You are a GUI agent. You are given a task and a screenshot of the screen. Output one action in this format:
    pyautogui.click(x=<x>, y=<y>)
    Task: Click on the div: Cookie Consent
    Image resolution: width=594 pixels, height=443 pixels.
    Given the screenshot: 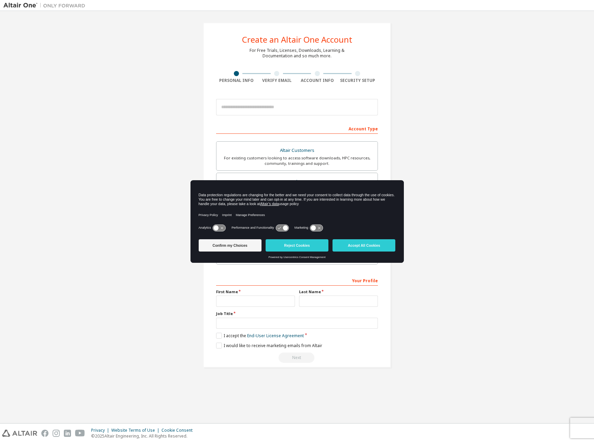 What is the action you would take?
    pyautogui.click(x=179, y=431)
    